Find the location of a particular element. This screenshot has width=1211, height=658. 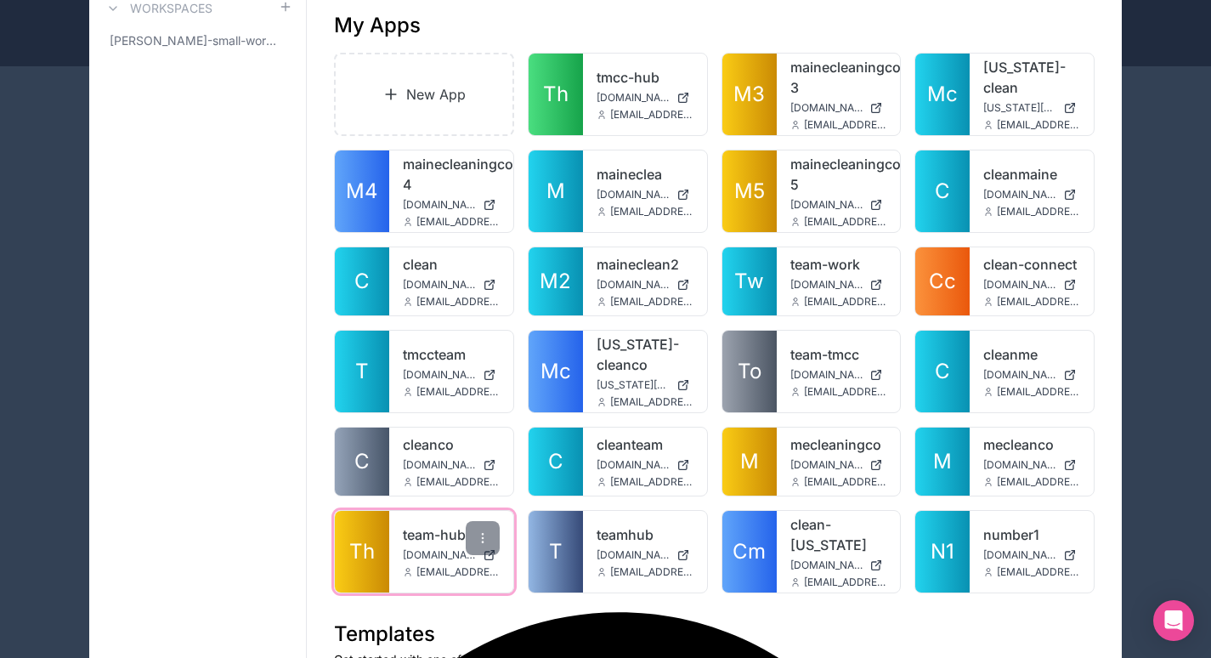

span: Cc is located at coordinates (942, 281).